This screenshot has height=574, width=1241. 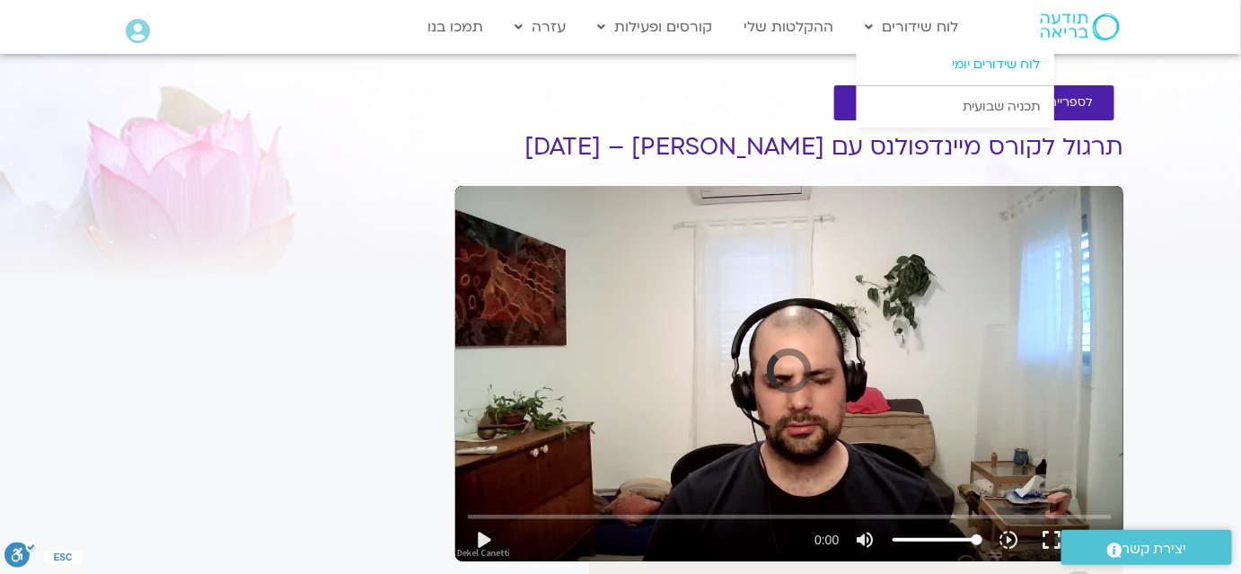 What do you see at coordinates (912, 27) in the screenshot?
I see `a: לוח שידורים` at bounding box center [912, 27].